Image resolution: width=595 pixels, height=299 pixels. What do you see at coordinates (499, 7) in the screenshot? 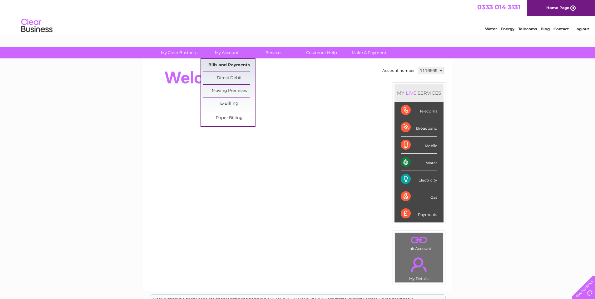
I see `span: 0333 014 3131` at bounding box center [499, 7].